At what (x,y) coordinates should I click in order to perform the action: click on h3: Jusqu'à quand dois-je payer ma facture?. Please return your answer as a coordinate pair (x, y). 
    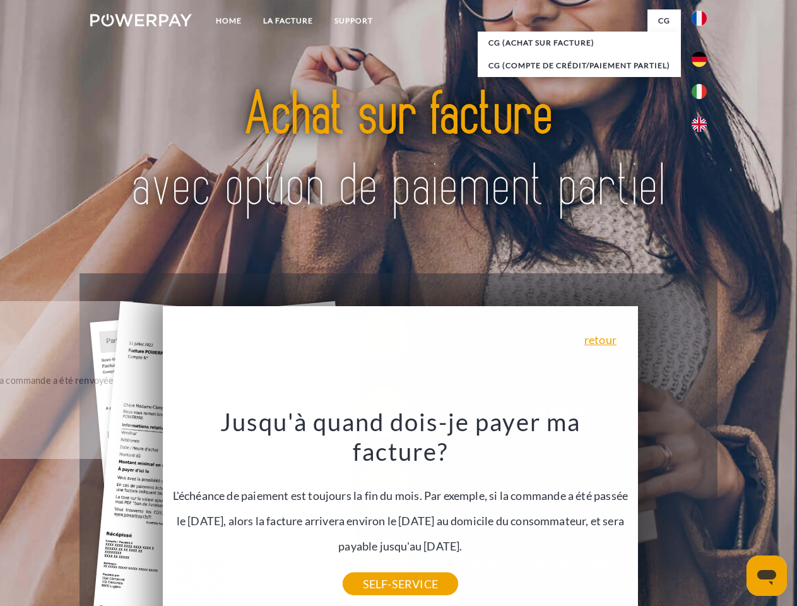
    Looking at the image, I should click on (400, 437).